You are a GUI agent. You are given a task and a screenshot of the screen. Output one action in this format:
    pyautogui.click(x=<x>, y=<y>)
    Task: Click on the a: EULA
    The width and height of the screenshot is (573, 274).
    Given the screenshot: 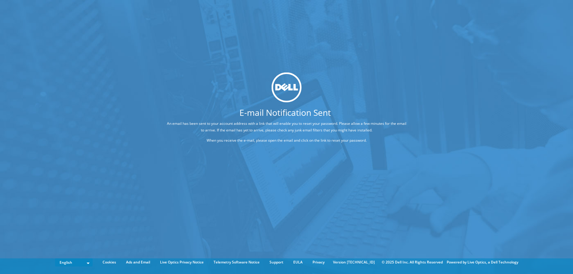 What is the action you would take?
    pyautogui.click(x=298, y=262)
    